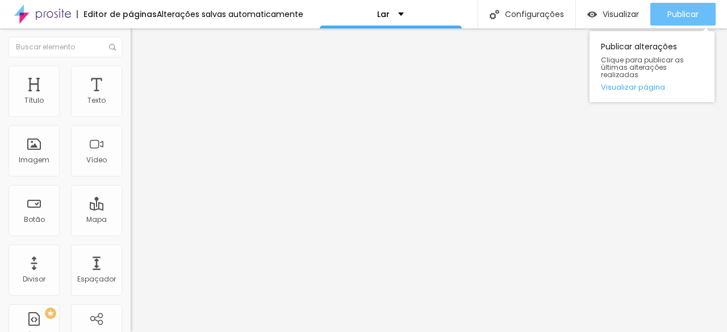 This screenshot has height=332, width=727. Describe the element at coordinates (230, 14) in the screenshot. I see `font: Alterações salvas automaticamente` at that location.